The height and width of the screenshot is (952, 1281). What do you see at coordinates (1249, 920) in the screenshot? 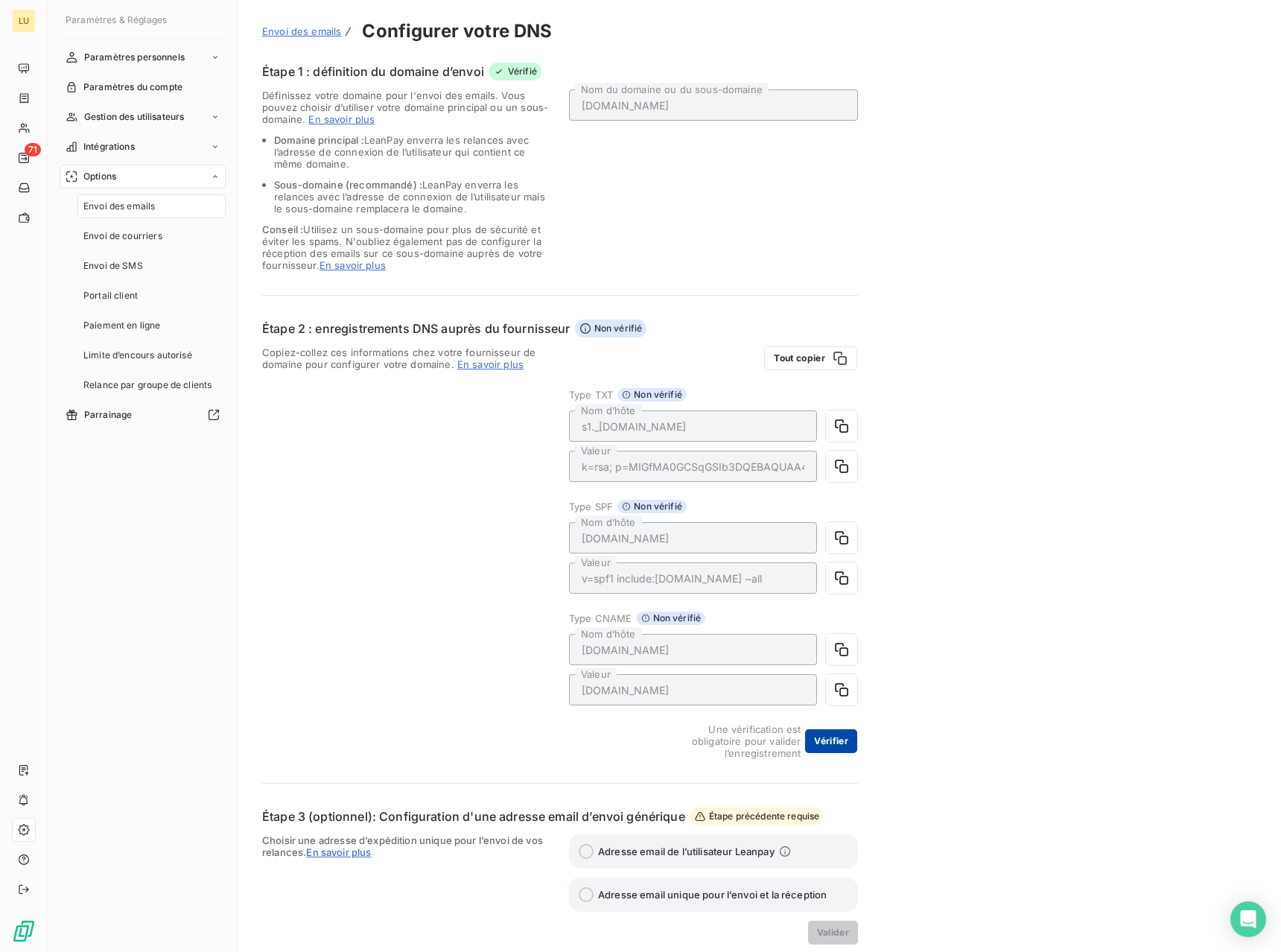
I see `div: Open Intercom Messenger` at bounding box center [1249, 920].